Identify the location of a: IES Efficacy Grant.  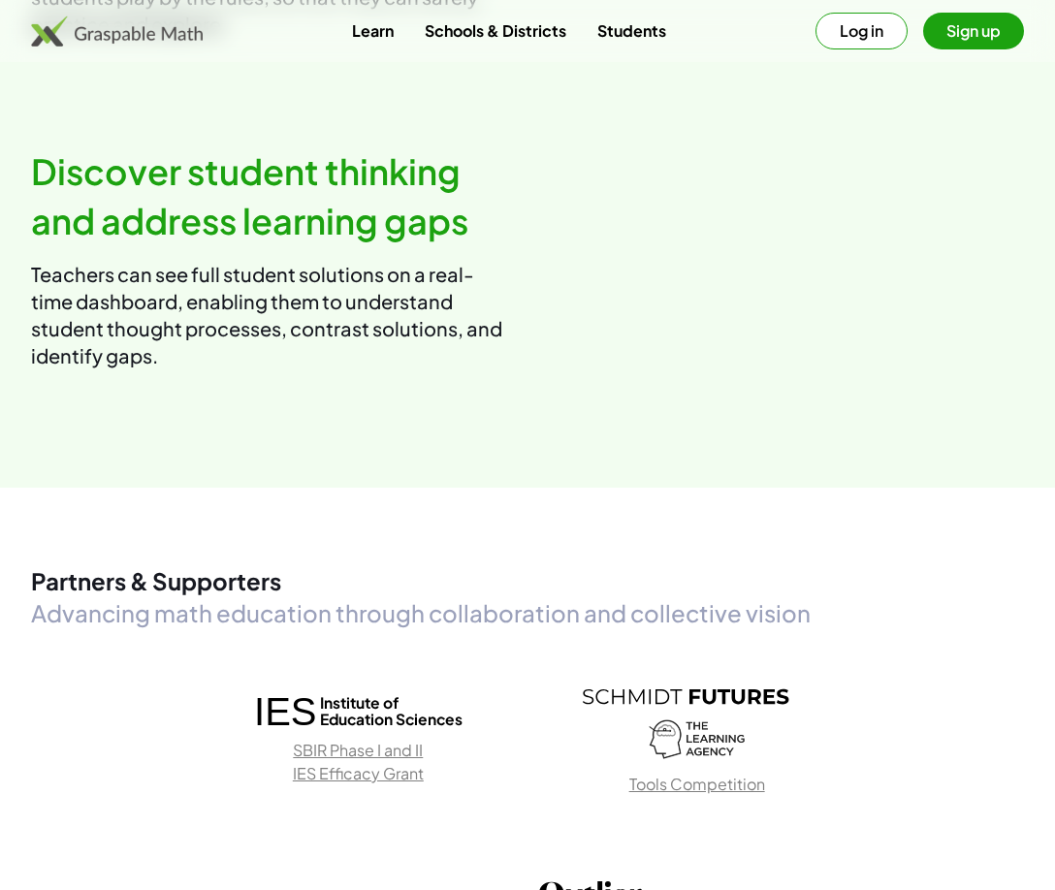
(358, 773).